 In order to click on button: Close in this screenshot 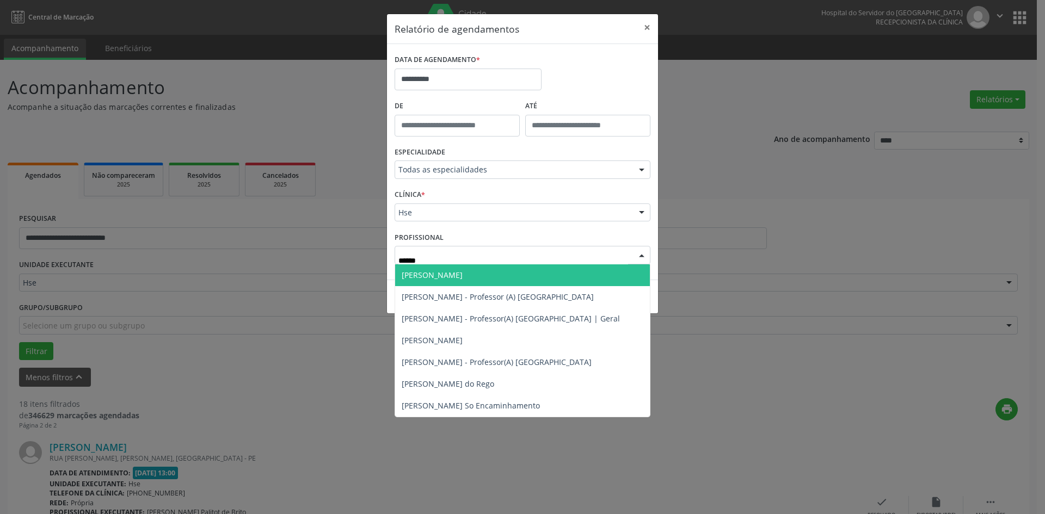, I will do `click(647, 27)`.